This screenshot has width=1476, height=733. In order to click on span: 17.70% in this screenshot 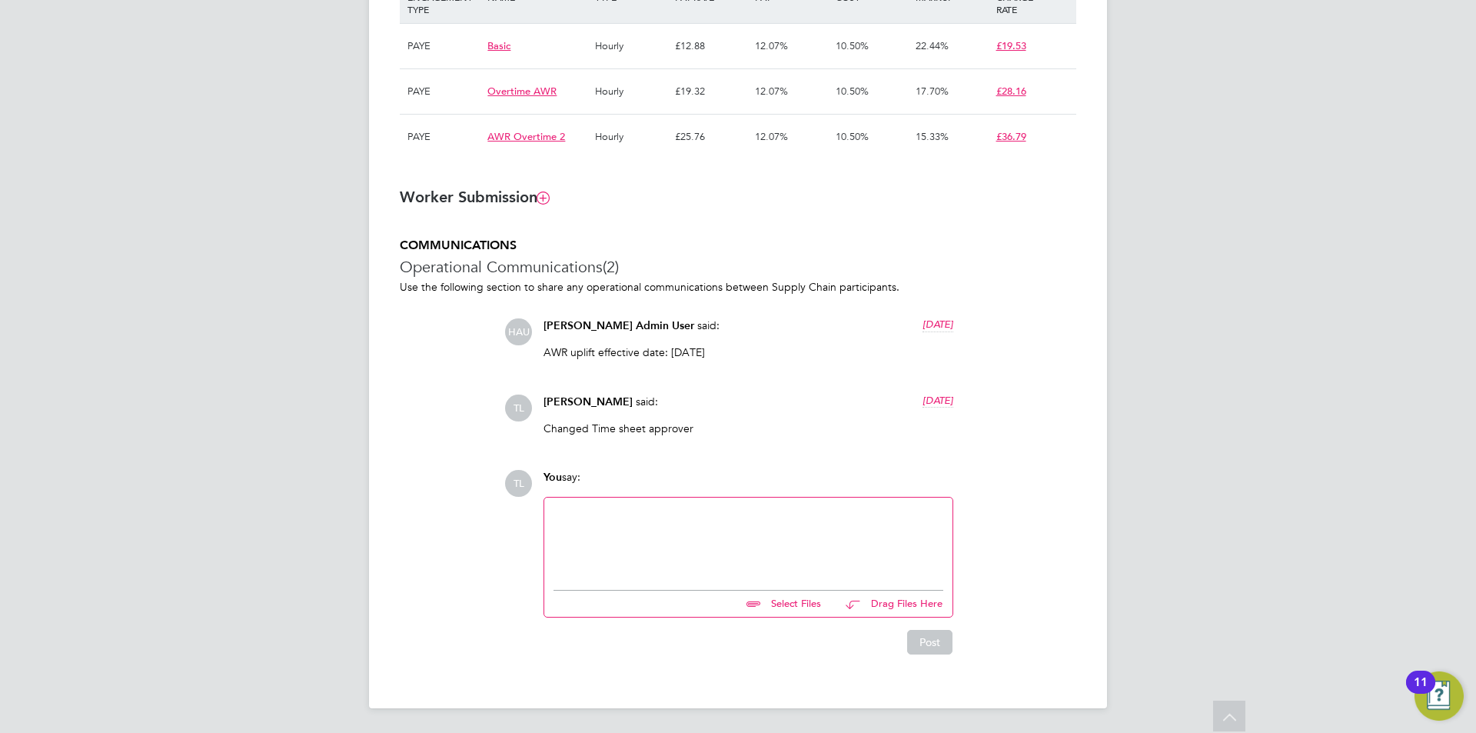, I will do `click(932, 91)`.